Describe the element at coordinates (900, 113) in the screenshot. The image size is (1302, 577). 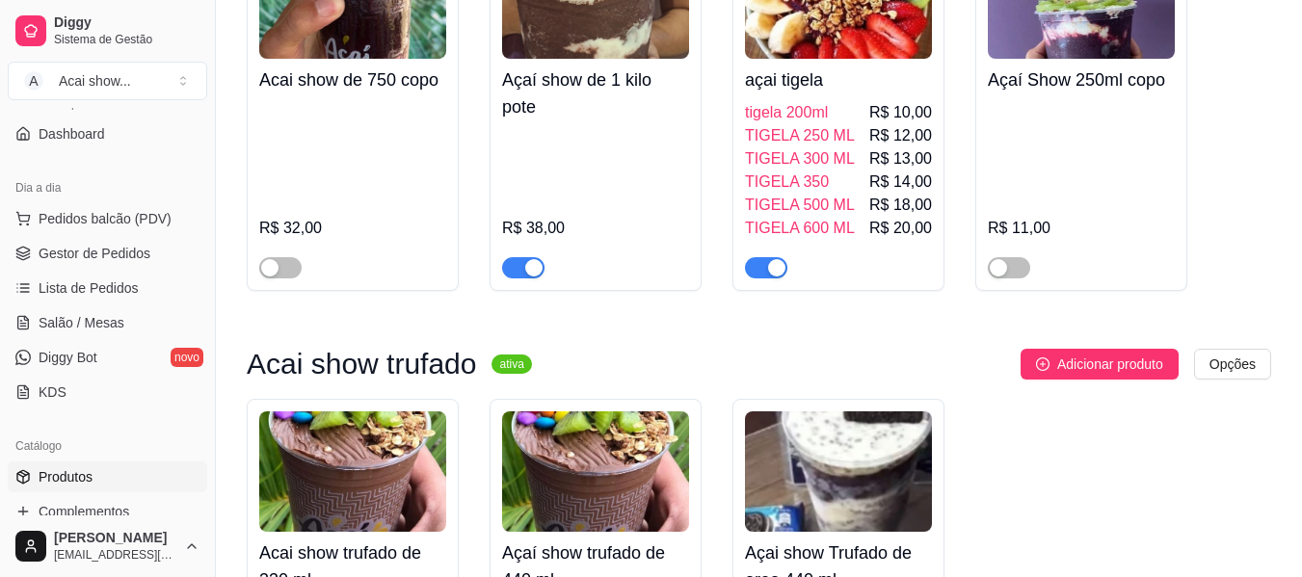
I see `span: R$ 10,00` at that location.